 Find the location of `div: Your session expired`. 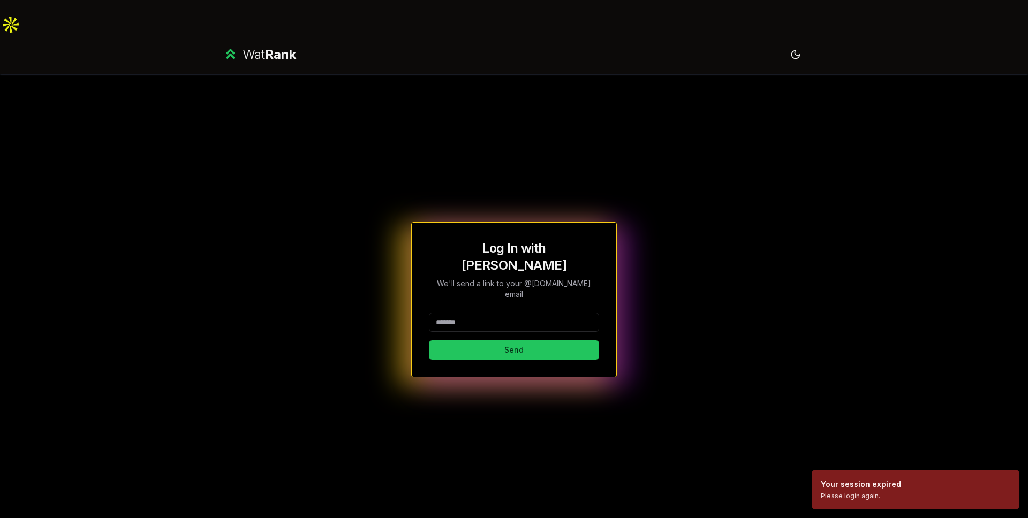

div: Your session expired is located at coordinates (861, 485).